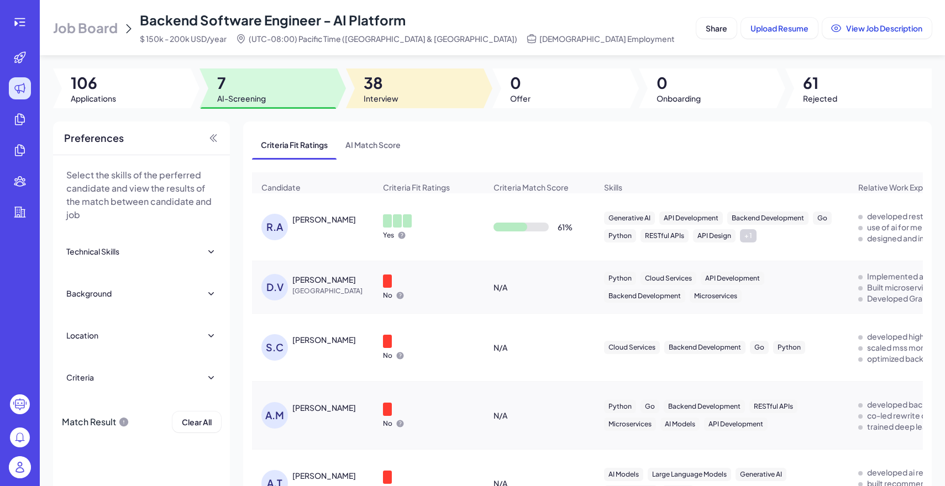  I want to click on div: Criteria, so click(80, 377).